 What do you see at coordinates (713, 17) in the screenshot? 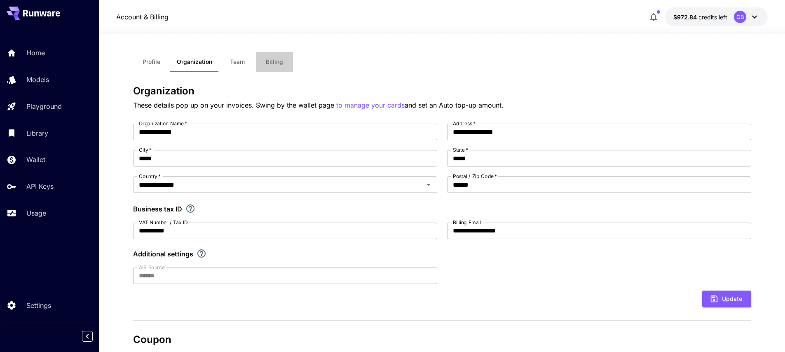
I see `span: credits left` at bounding box center [713, 17].